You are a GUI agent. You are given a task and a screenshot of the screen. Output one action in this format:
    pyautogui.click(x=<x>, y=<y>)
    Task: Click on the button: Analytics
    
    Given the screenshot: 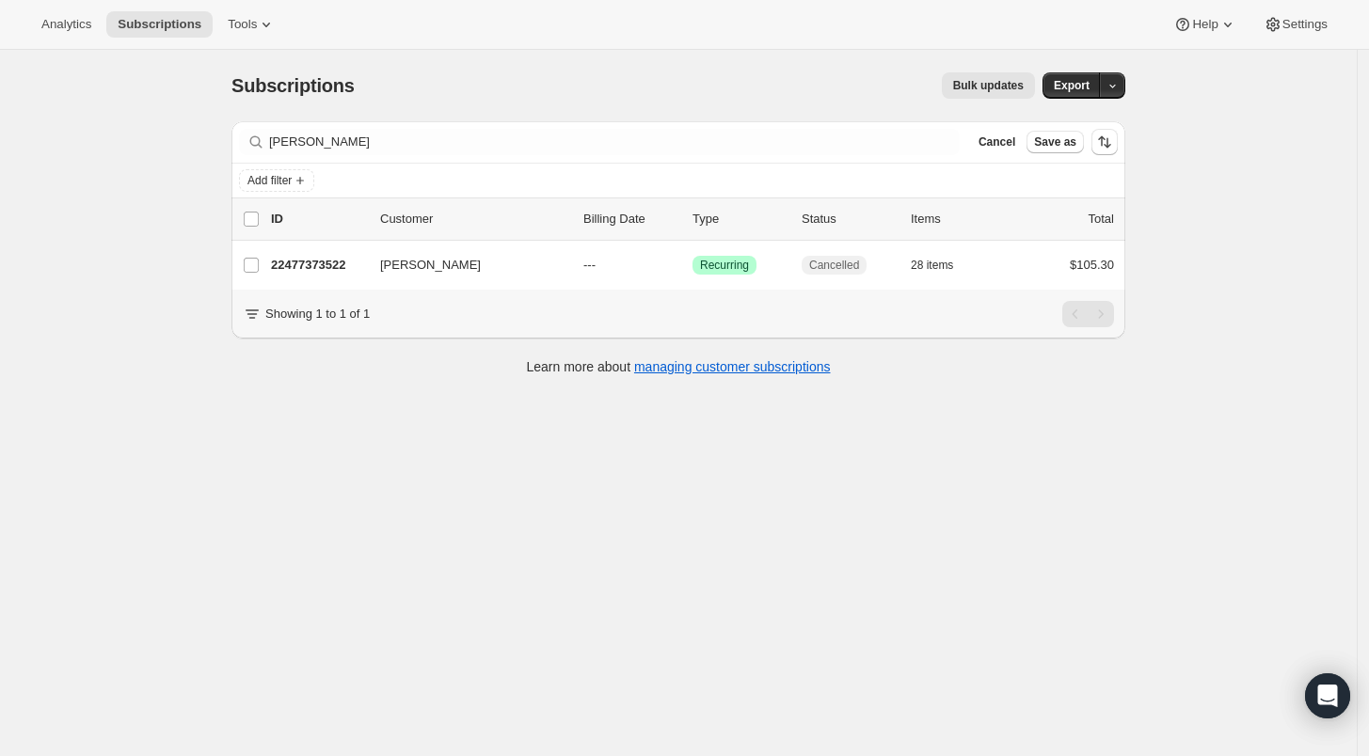 What is the action you would take?
    pyautogui.click(x=66, y=24)
    